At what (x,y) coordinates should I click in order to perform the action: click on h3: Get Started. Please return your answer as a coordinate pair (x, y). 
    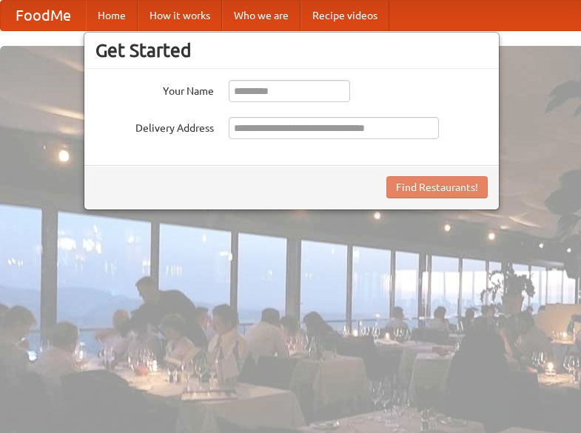
    Looking at the image, I should click on (291, 50).